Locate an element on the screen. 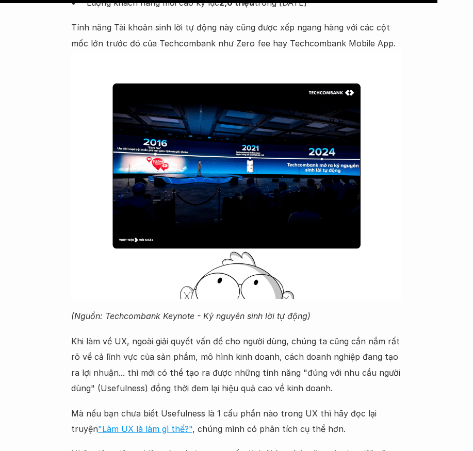  p: Mà nếu bạn chưa biết Usefulness là 1 cấu phần nào trong UX thì hãy đọc lại truyện , chúng mình có... is located at coordinates (237, 422).